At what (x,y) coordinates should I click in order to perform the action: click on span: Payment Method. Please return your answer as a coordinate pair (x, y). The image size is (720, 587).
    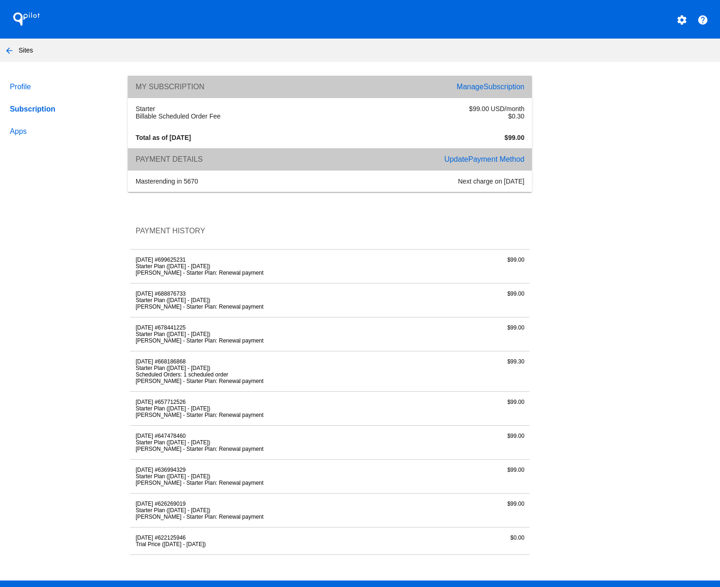
    Looking at the image, I should click on (496, 159).